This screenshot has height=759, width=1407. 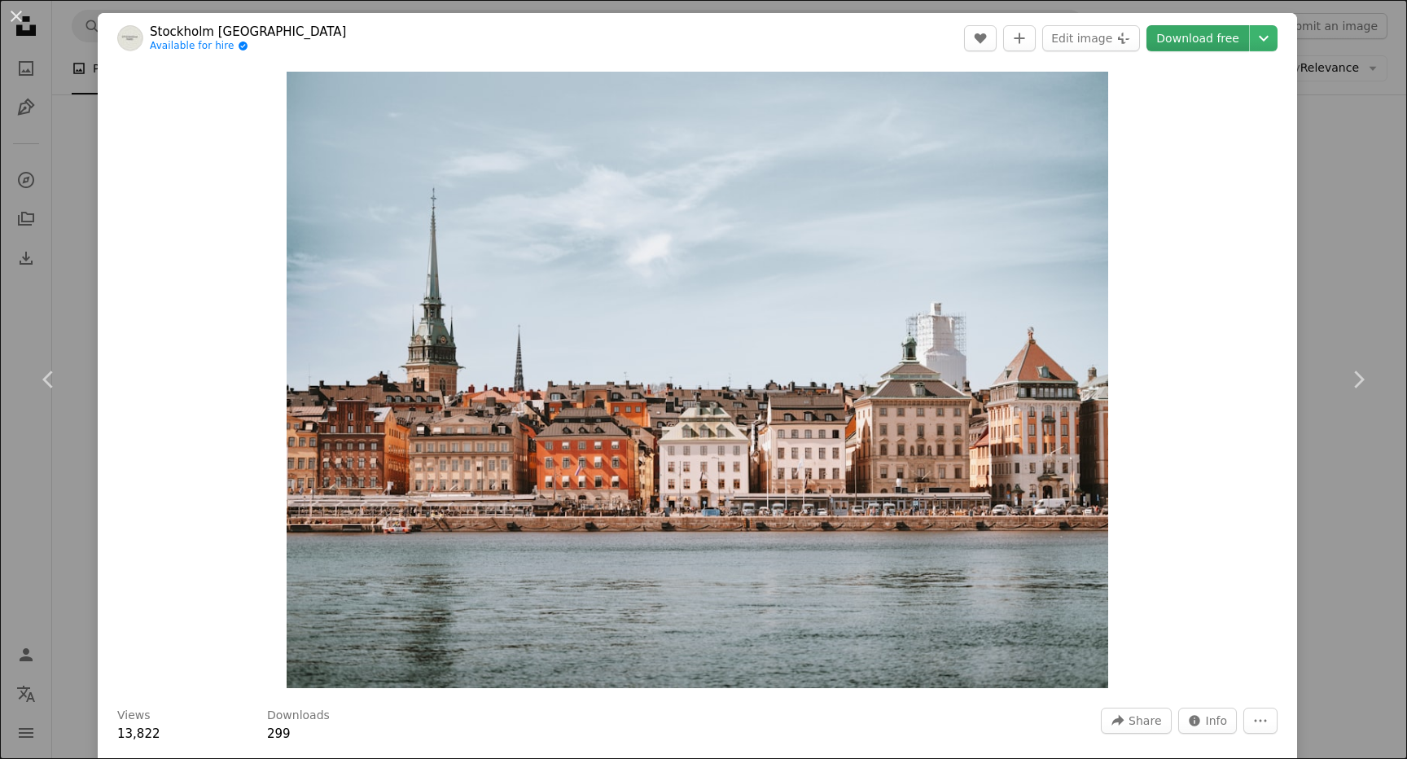 I want to click on button: Share this image, so click(x=1136, y=721).